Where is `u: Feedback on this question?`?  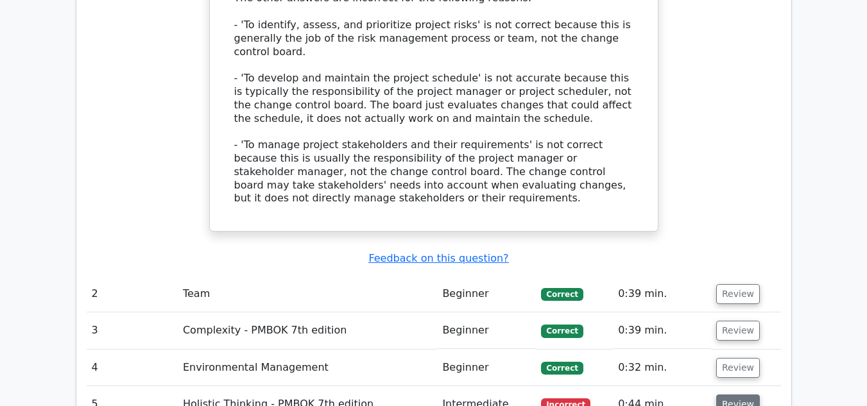 u: Feedback on this question? is located at coordinates (438, 258).